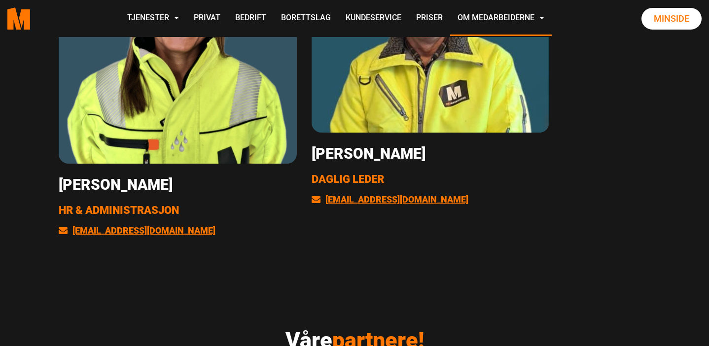 The image size is (709, 346). What do you see at coordinates (373, 18) in the screenshot?
I see `a: Kundeservice` at bounding box center [373, 18].